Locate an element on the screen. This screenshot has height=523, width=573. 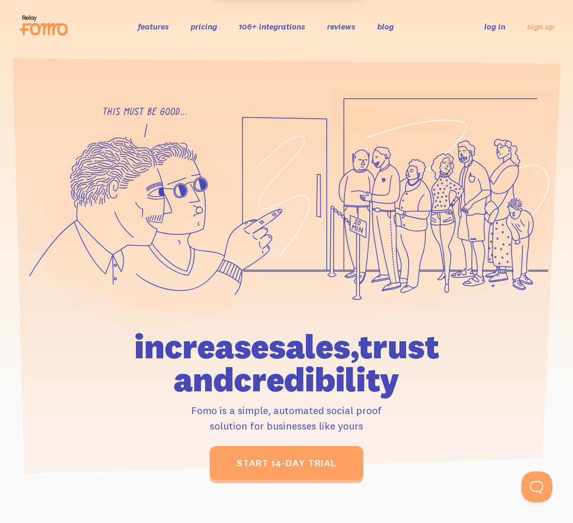
a: start 14-day trial is located at coordinates (286, 464).